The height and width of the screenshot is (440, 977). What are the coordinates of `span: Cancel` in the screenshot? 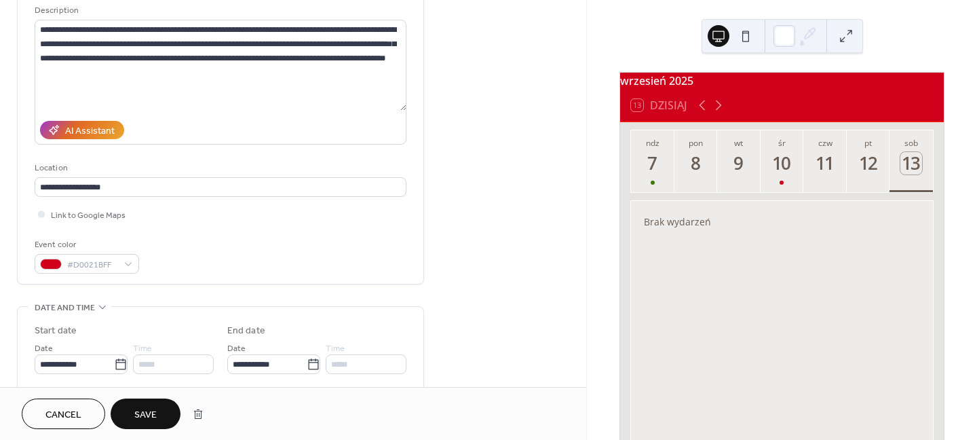 It's located at (63, 415).